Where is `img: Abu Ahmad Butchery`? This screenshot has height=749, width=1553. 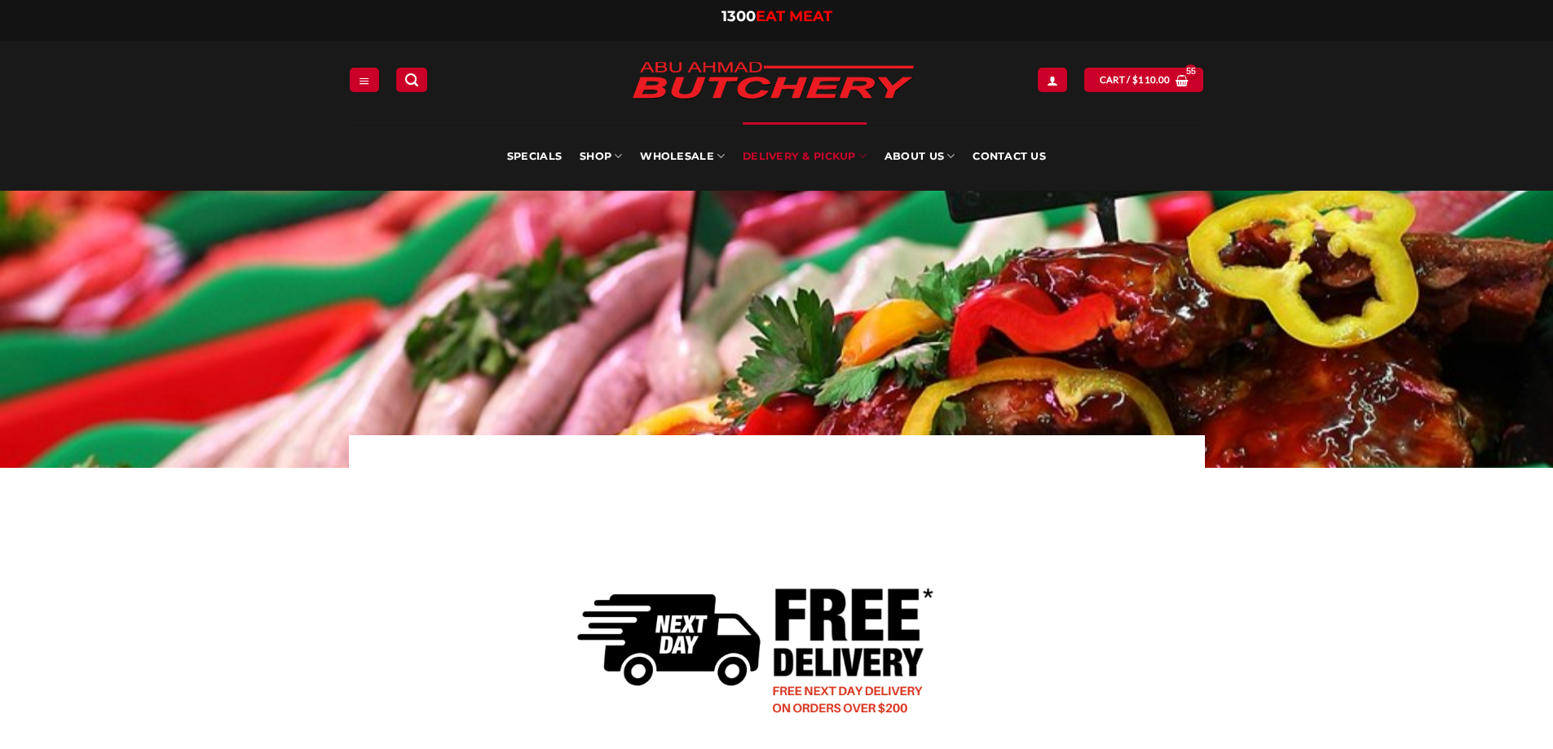
img: Abu Ahmad Butchery is located at coordinates (773, 82).